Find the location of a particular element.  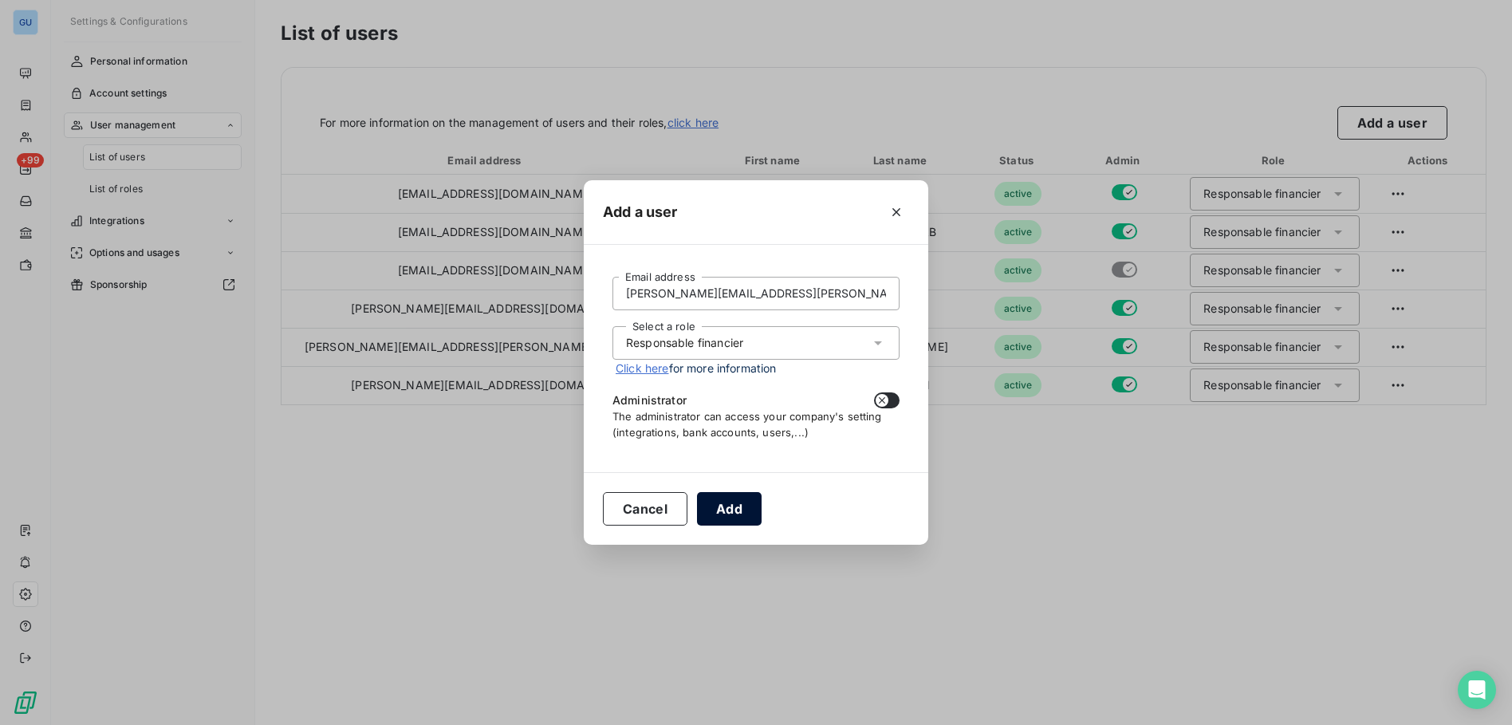

a: Click here is located at coordinates (642, 368).